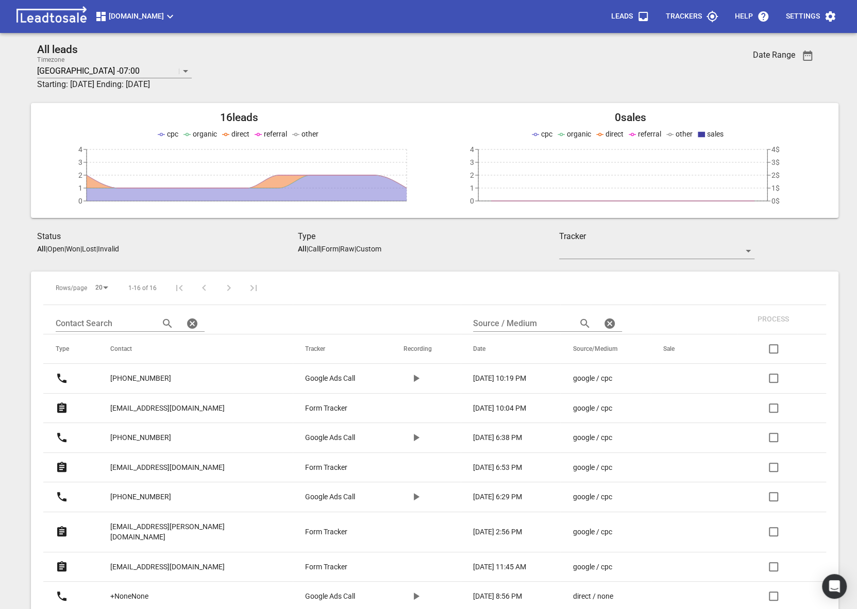  I want to click on tspan: 3$, so click(775, 162).